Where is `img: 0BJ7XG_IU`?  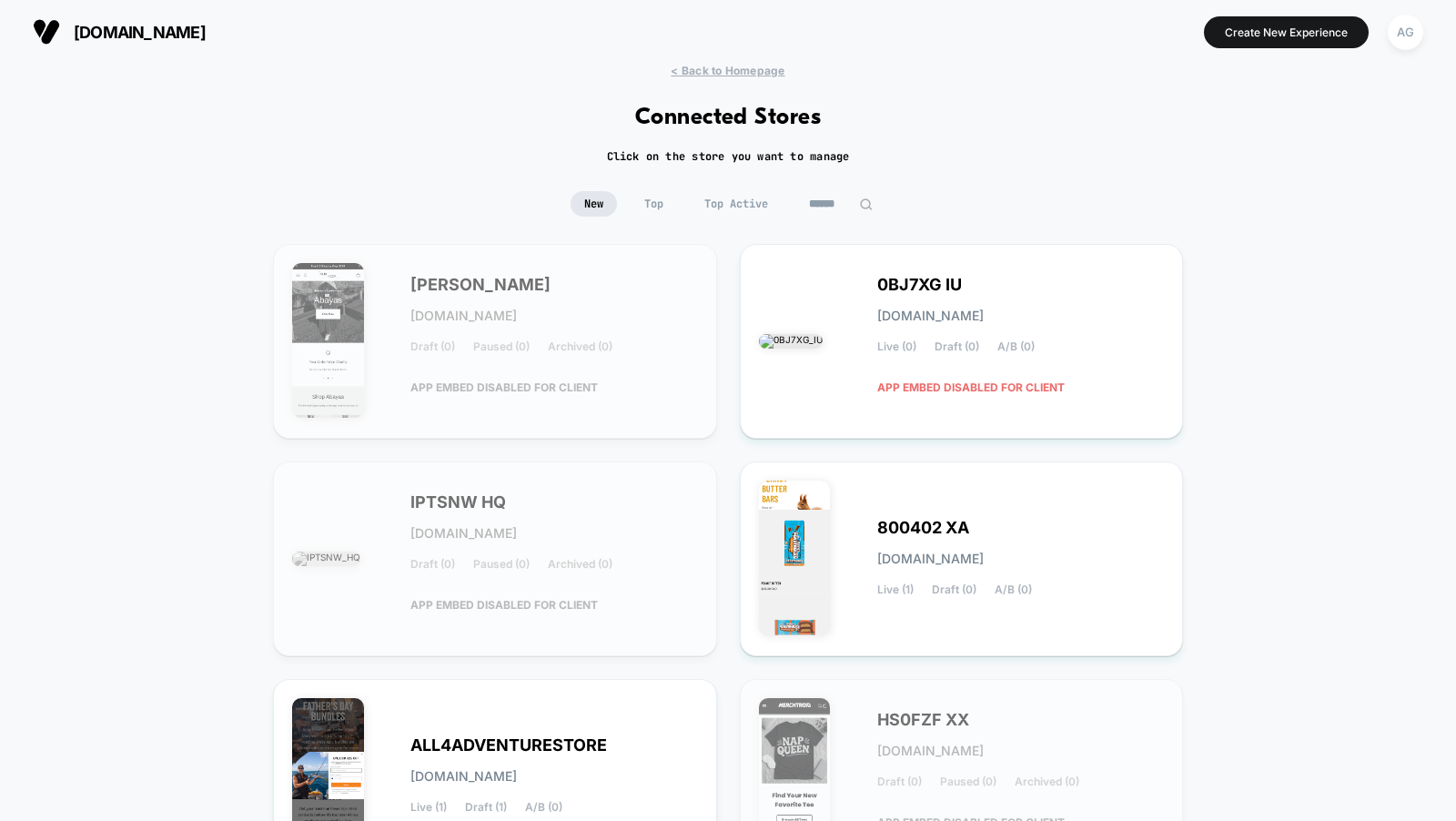
img: 0BJ7XG_IU is located at coordinates (791, 341).